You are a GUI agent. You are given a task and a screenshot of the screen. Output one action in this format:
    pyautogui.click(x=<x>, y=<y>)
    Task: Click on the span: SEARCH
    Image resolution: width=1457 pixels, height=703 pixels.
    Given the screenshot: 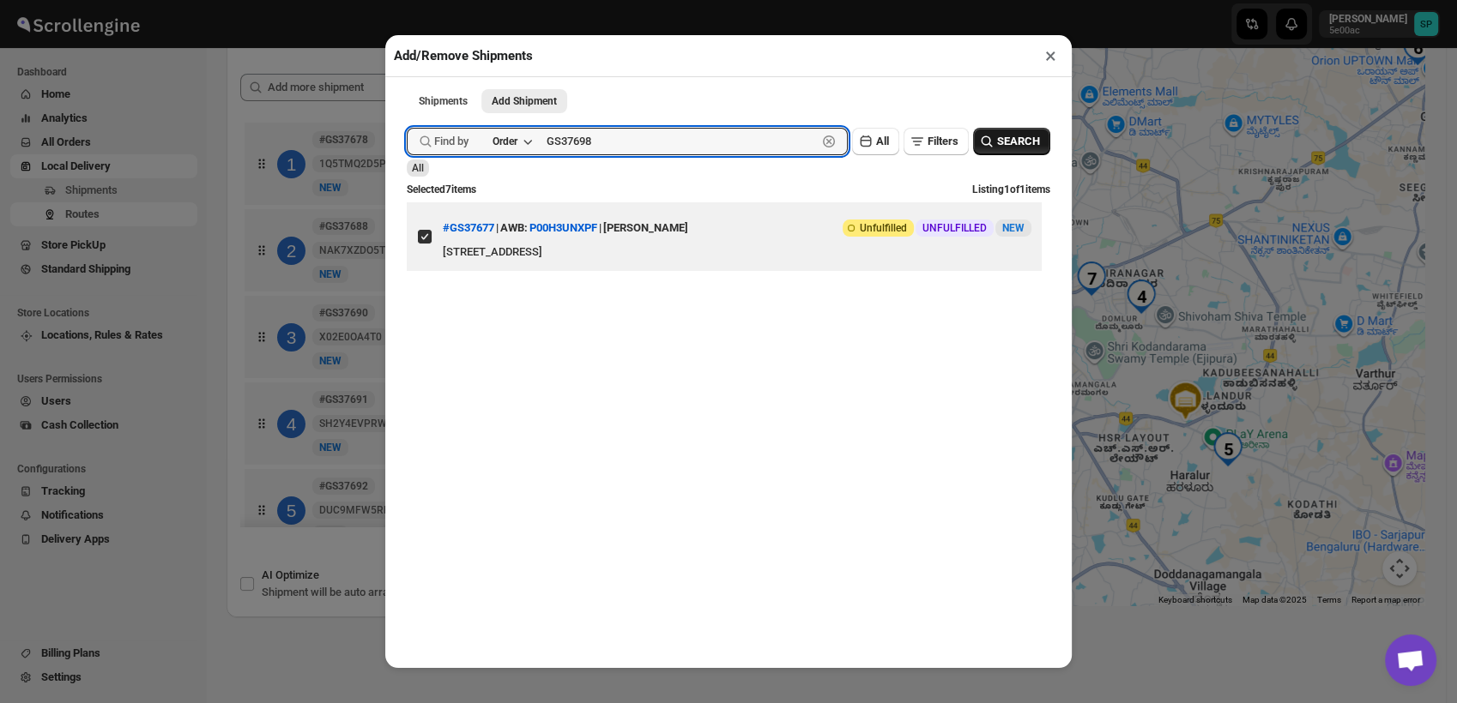 What is the action you would take?
    pyautogui.click(x=1018, y=142)
    